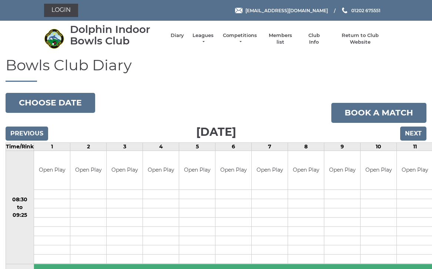  I want to click on a: Return to Club Website, so click(360, 39).